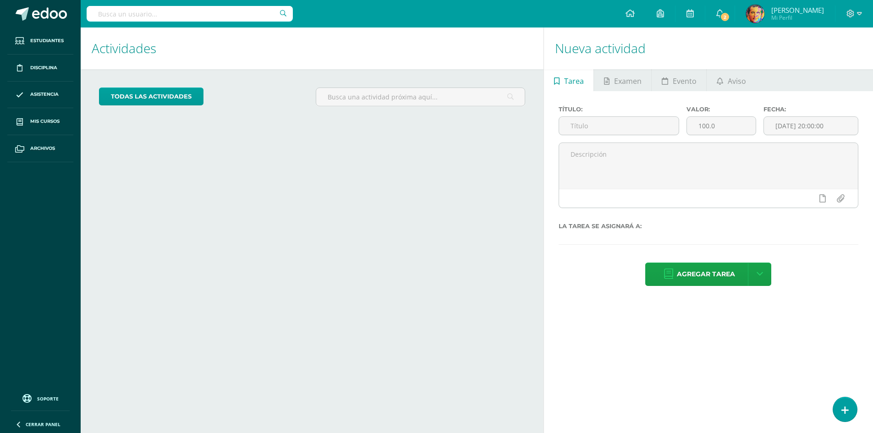 This screenshot has width=873, height=433. Describe the element at coordinates (40, 68) in the screenshot. I see `a: Disciplina` at that location.